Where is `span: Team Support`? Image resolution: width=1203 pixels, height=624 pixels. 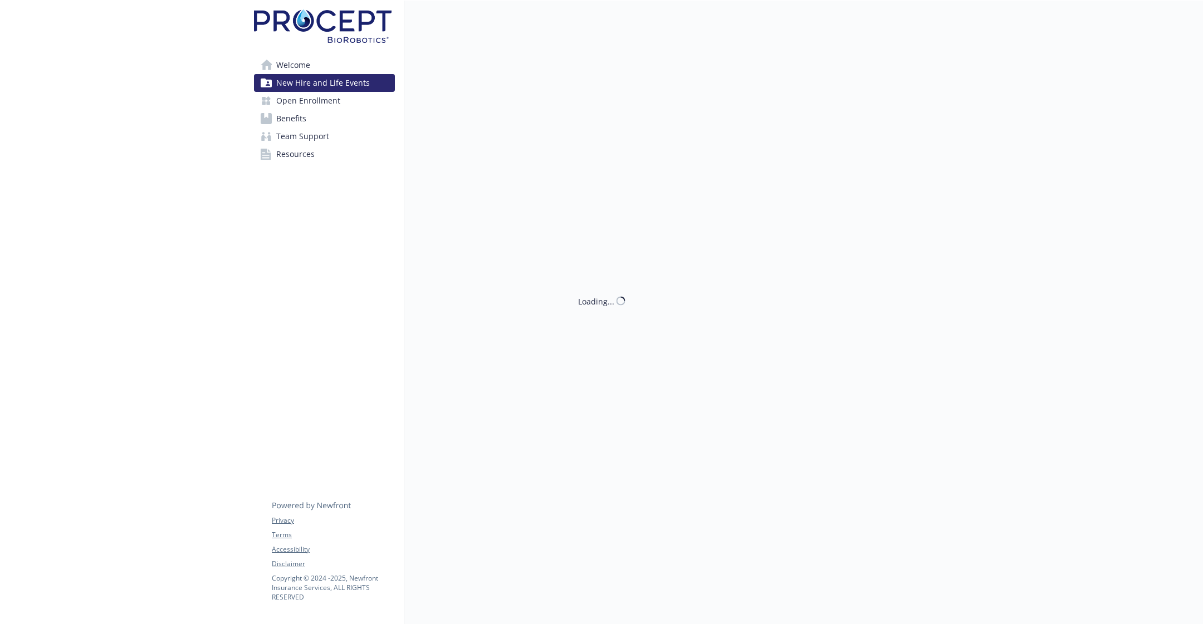
span: Team Support is located at coordinates (302, 136).